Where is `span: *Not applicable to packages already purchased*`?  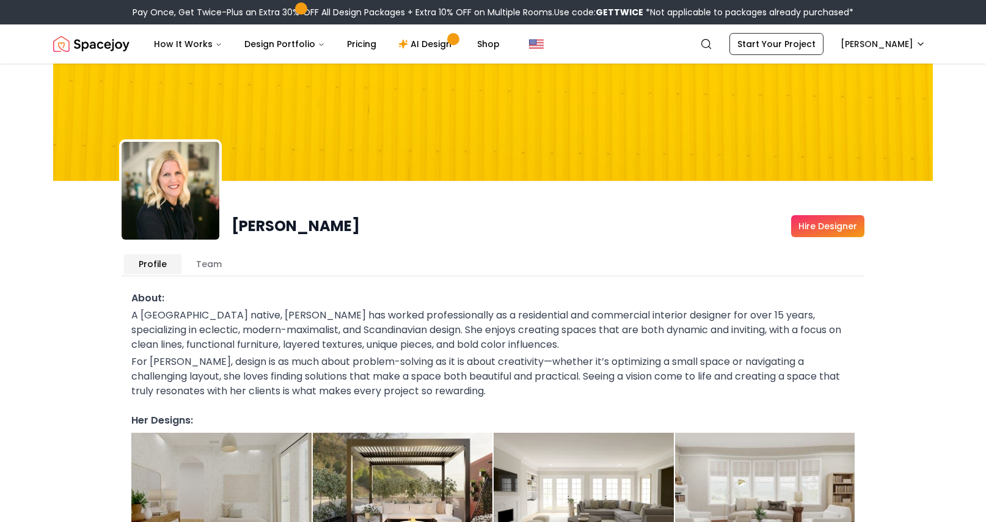
span: *Not applicable to packages already purchased* is located at coordinates (749, 12).